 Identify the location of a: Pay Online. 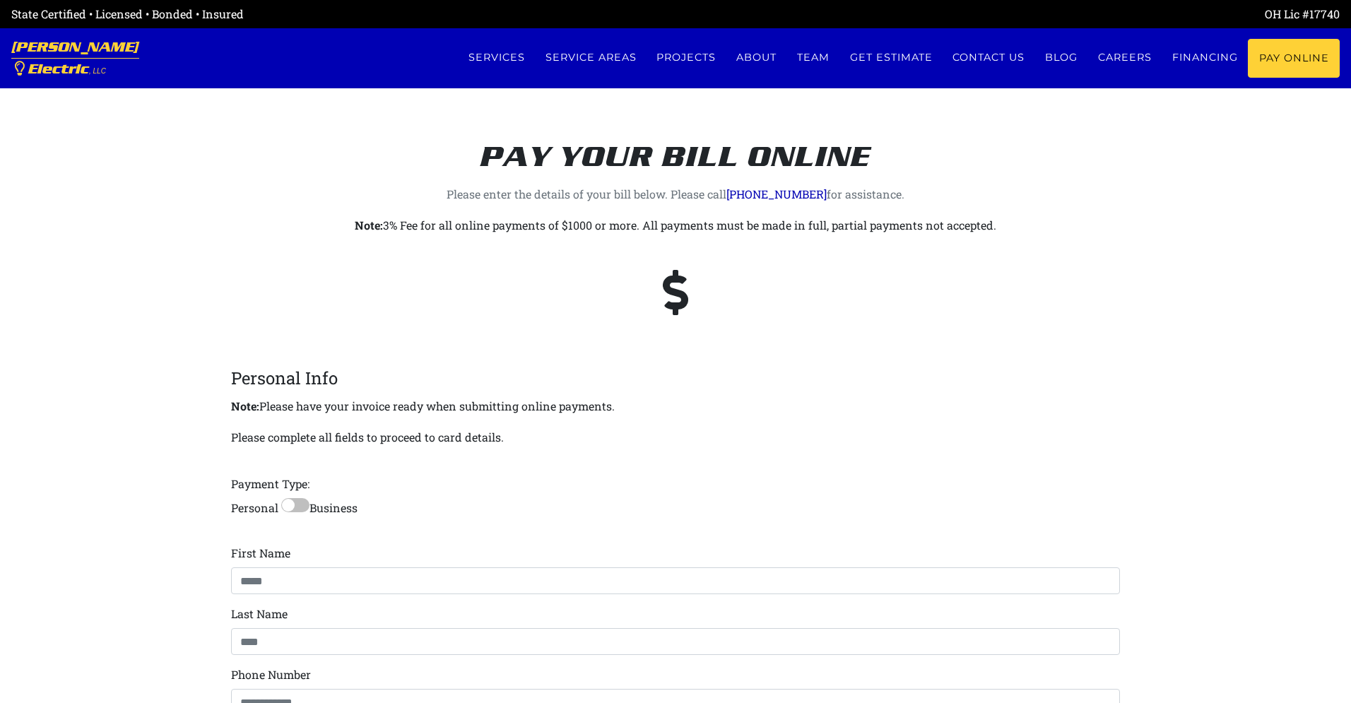
(1294, 58).